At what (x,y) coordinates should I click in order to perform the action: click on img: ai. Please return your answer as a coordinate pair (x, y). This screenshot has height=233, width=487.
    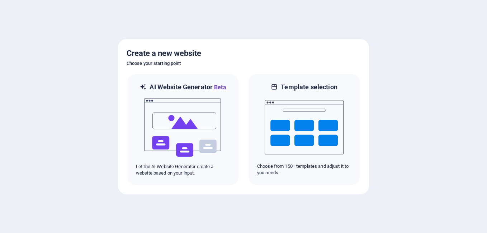
    Looking at the image, I should click on (183, 128).